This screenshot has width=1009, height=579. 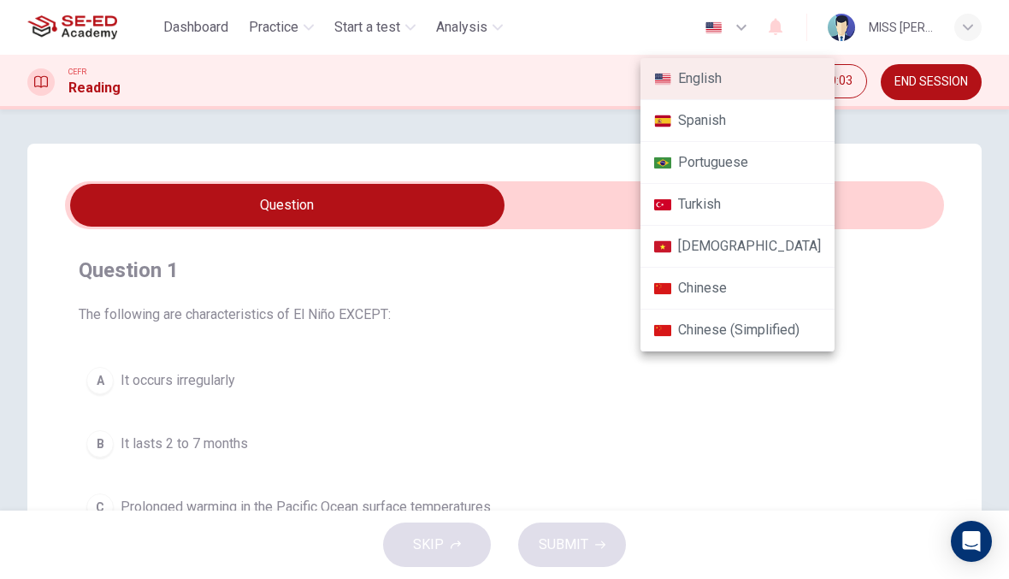 What do you see at coordinates (737, 121) in the screenshot?
I see `li: Spanish` at bounding box center [737, 121].